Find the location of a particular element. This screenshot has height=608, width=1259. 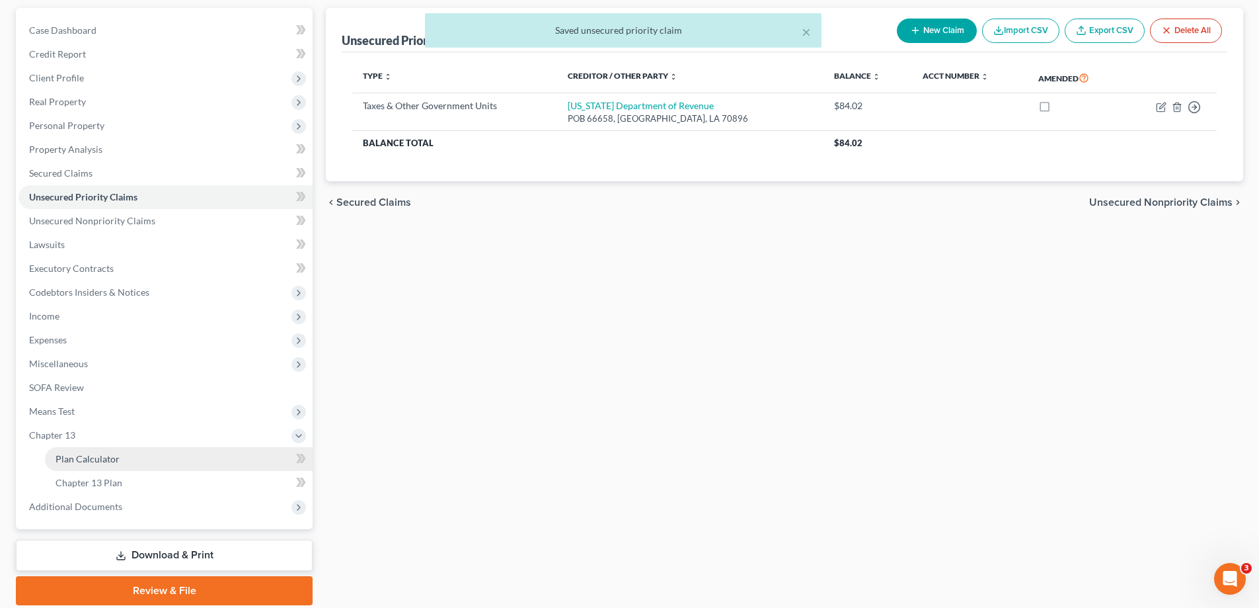

a: Property Analysis is located at coordinates (165, 149).